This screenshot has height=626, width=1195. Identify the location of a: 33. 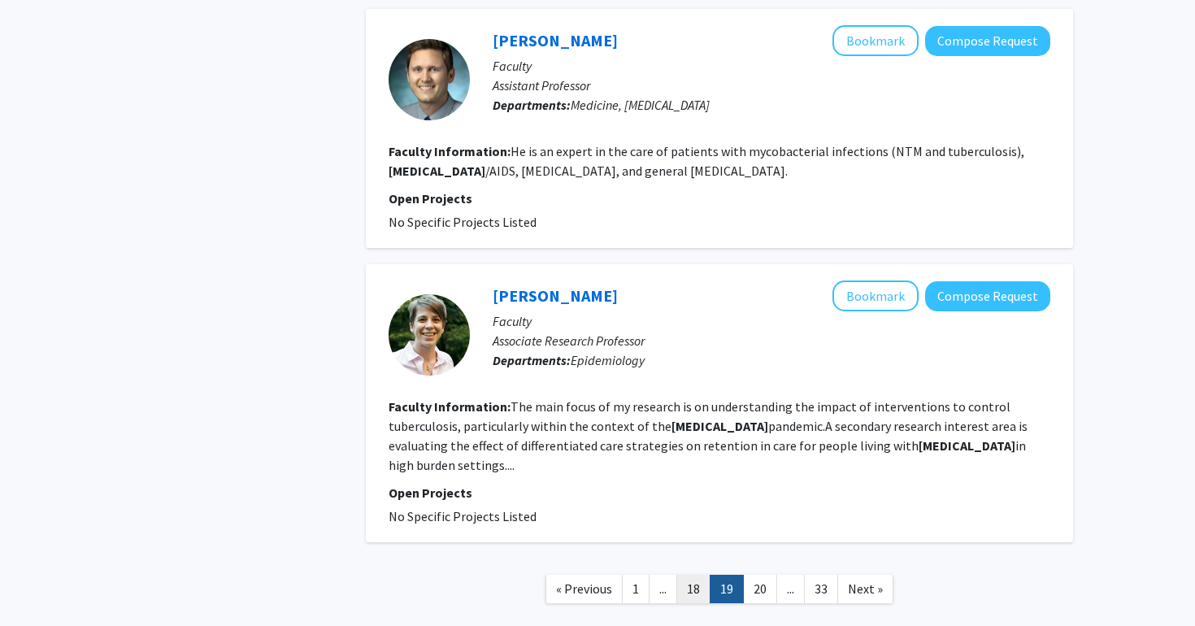
(821, 589).